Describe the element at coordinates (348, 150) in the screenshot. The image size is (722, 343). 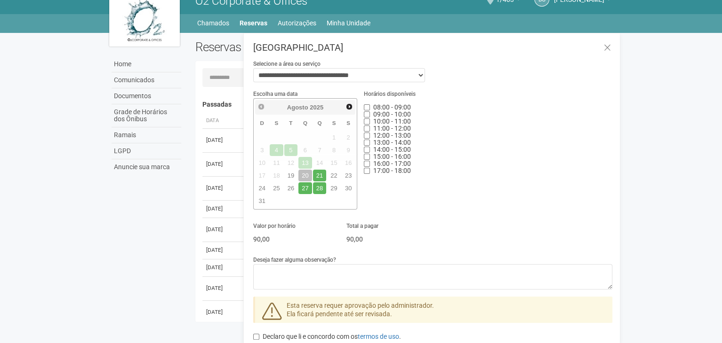
I see `span: 9` at that location.